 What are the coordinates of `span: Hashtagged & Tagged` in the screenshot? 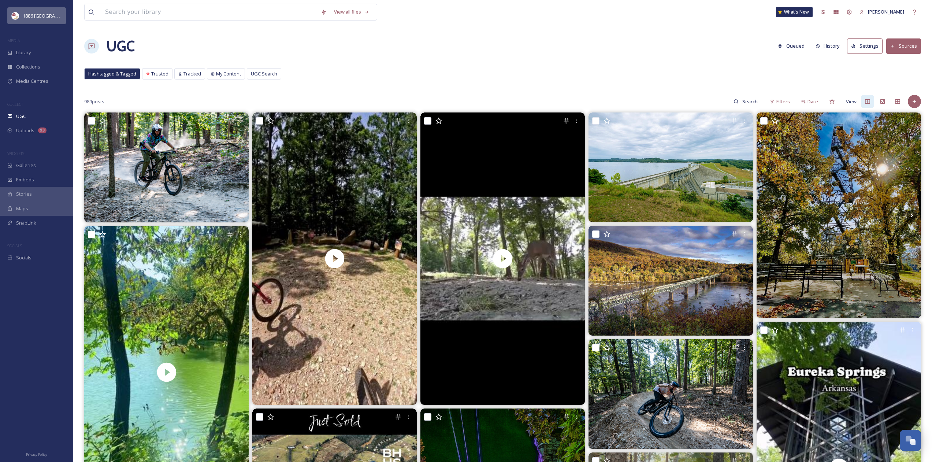 It's located at (112, 74).